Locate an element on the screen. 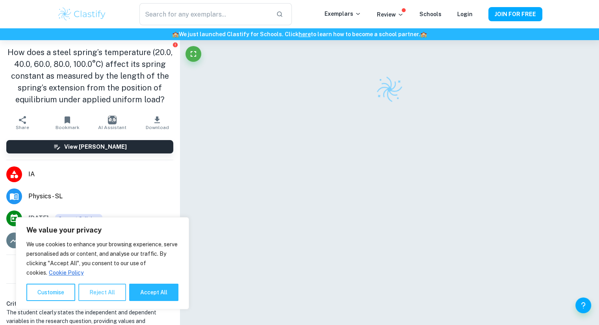 The height and width of the screenshot is (325, 599). a: JOIN FOR FREE is located at coordinates (515, 14).